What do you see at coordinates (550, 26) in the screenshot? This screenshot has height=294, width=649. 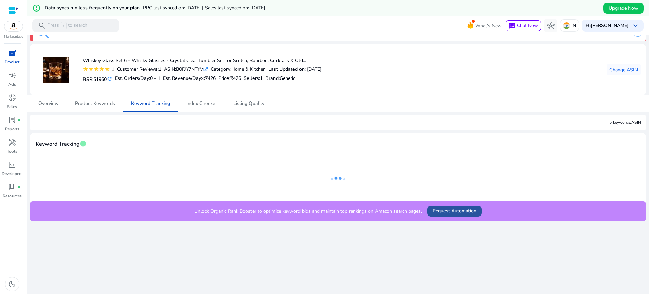 I see `button: hub` at bounding box center [550, 26].